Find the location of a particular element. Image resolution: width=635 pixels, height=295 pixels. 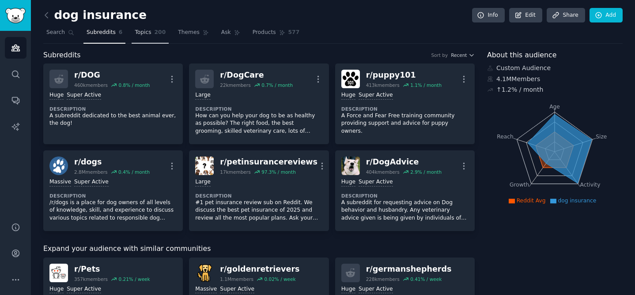

div: 2.8M members is located at coordinates (91, 172).